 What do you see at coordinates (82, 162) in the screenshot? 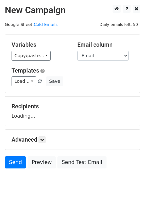
I see `a: Send Test Email` at bounding box center [82, 162].